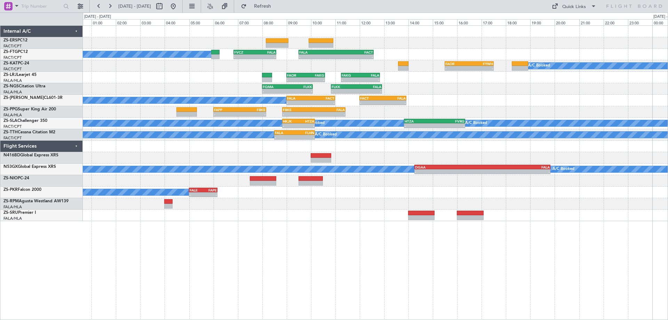  What do you see at coordinates (542, 22) in the screenshot?
I see `div: 19:00` at bounding box center [542, 22].